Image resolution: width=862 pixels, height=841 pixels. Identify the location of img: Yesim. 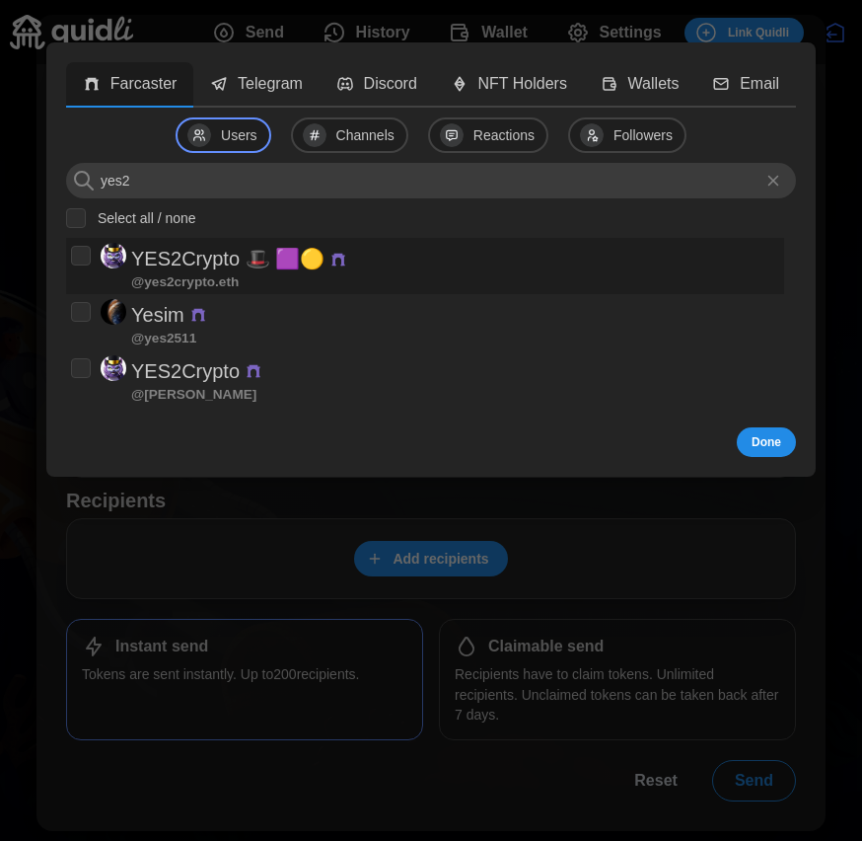
(113, 312).